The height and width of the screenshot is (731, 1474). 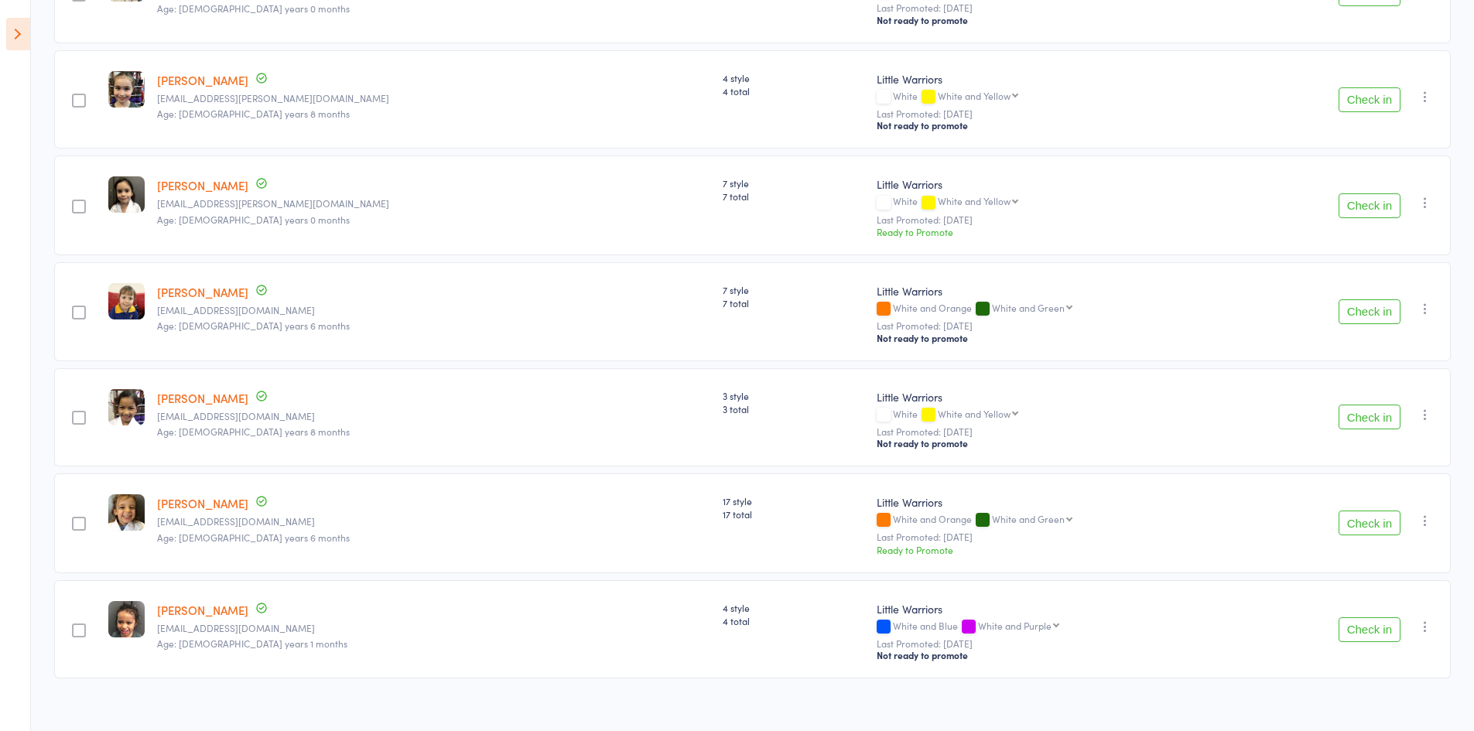 What do you see at coordinates (126, 301) in the screenshot?
I see `img: image1729896324.png` at bounding box center [126, 301].